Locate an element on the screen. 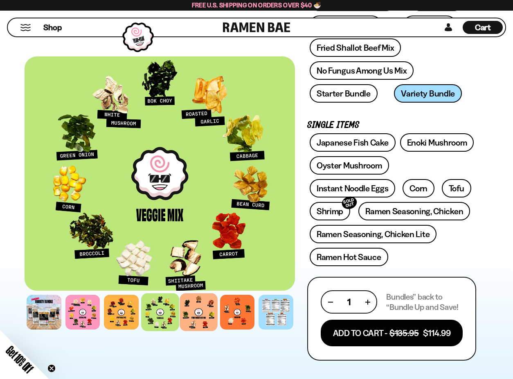  a: Enoki Mushroom is located at coordinates (437, 142).